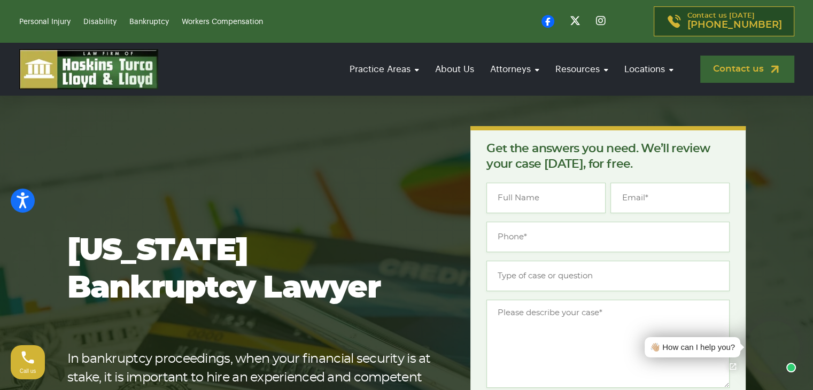  Describe the element at coordinates (222, 22) in the screenshot. I see `a: Workers Compensation` at that location.